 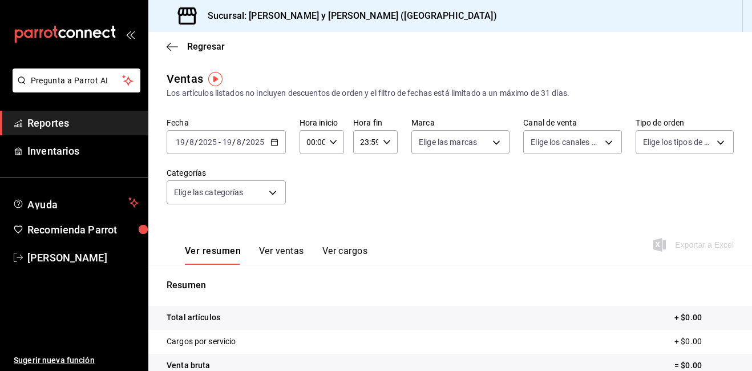 I want to click on p: Resumen, so click(x=450, y=285).